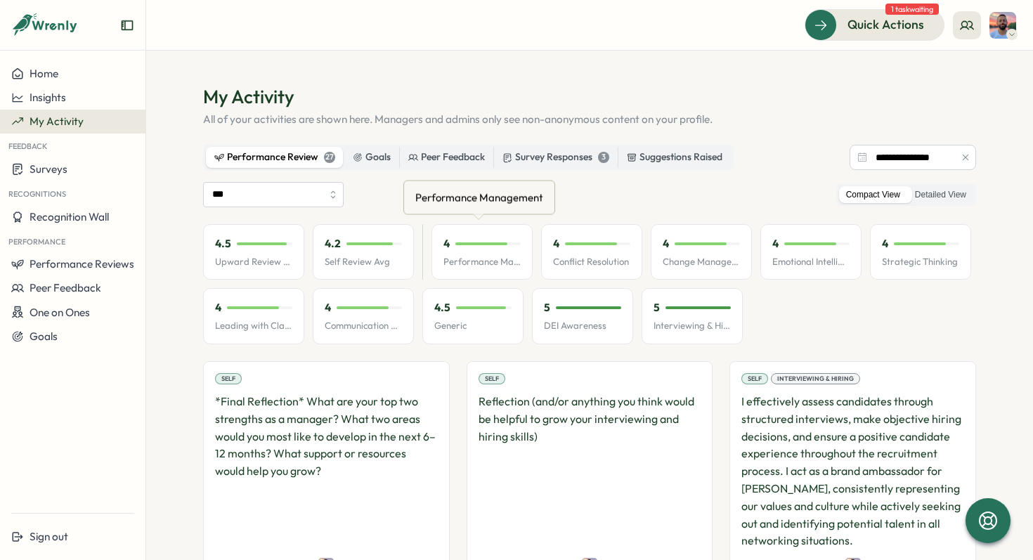 The width and height of the screenshot is (1033, 560). What do you see at coordinates (254, 326) in the screenshot?
I see `p: Leading with Clarity & Confidence` at bounding box center [254, 326].